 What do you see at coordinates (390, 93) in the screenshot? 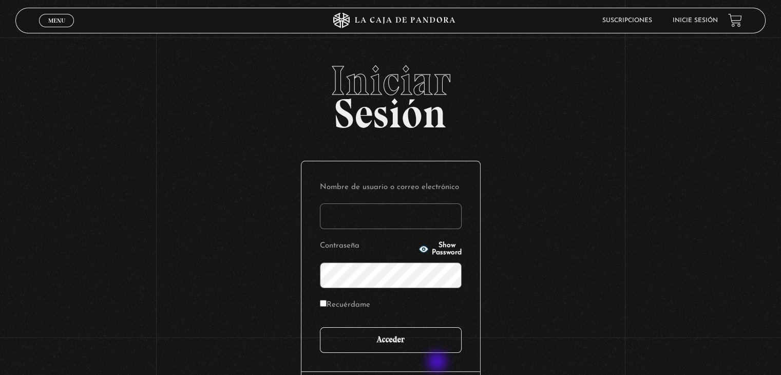
I see `h2: Sesión` at bounding box center [390, 93].